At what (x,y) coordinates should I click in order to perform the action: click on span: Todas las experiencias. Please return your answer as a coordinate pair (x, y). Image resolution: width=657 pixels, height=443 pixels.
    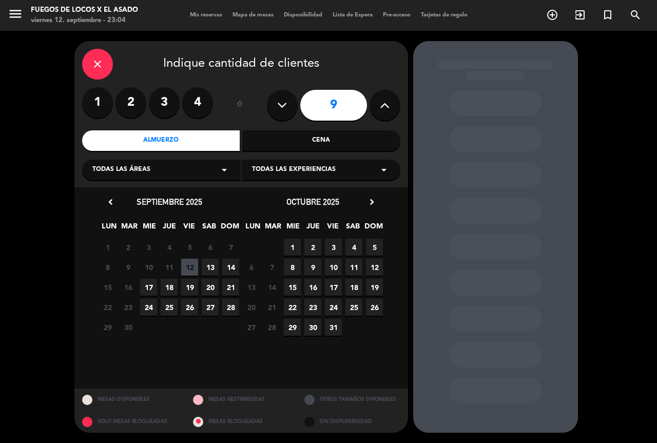
    Looking at the image, I should click on (294, 170).